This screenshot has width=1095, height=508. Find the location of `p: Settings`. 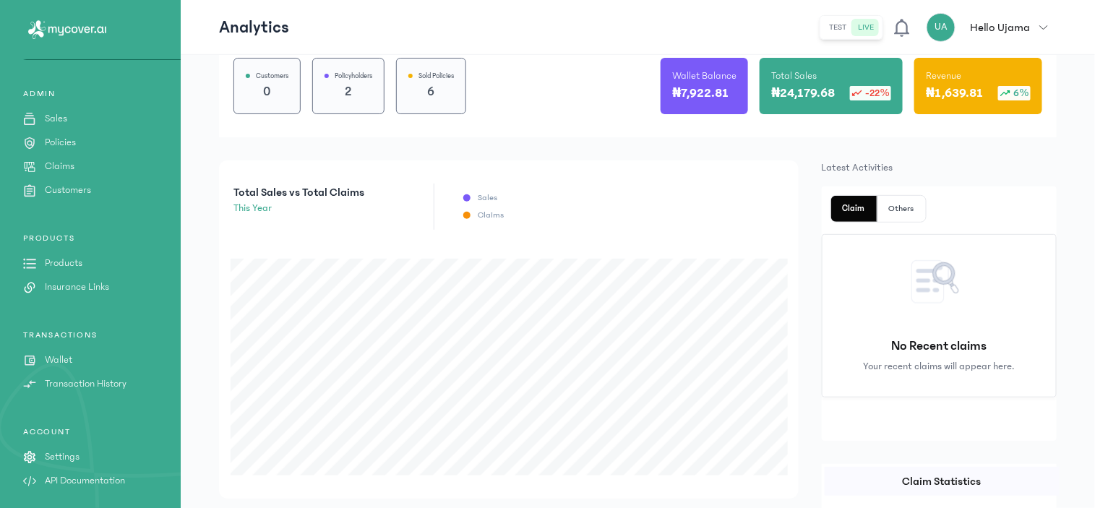

p: Settings is located at coordinates (62, 457).